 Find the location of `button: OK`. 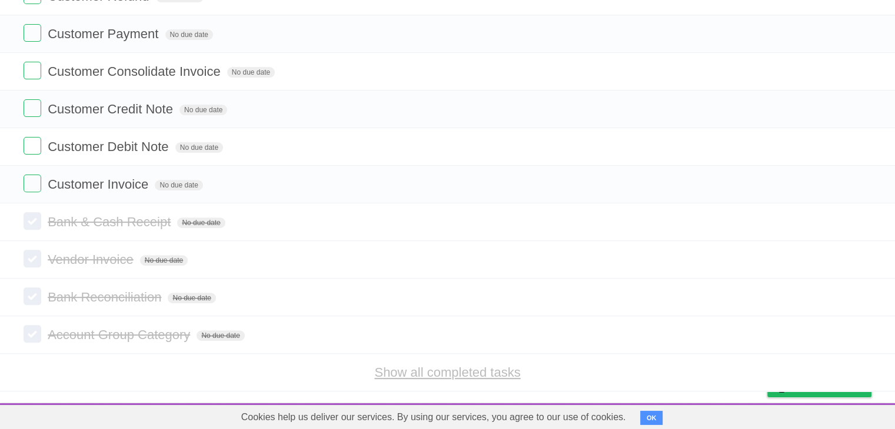

button: OK is located at coordinates (651, 418).